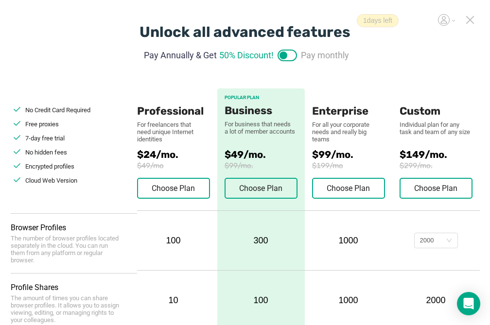 The height and width of the screenshot is (325, 490). Describe the element at coordinates (58, 110) in the screenshot. I see `span: No Credit Card Required` at that location.